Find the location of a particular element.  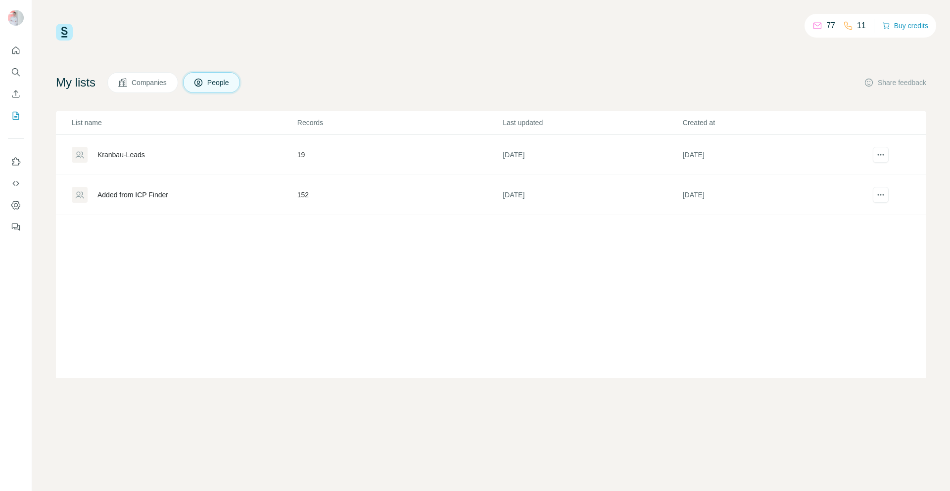

div: Kranbau-Leads is located at coordinates (121, 155).